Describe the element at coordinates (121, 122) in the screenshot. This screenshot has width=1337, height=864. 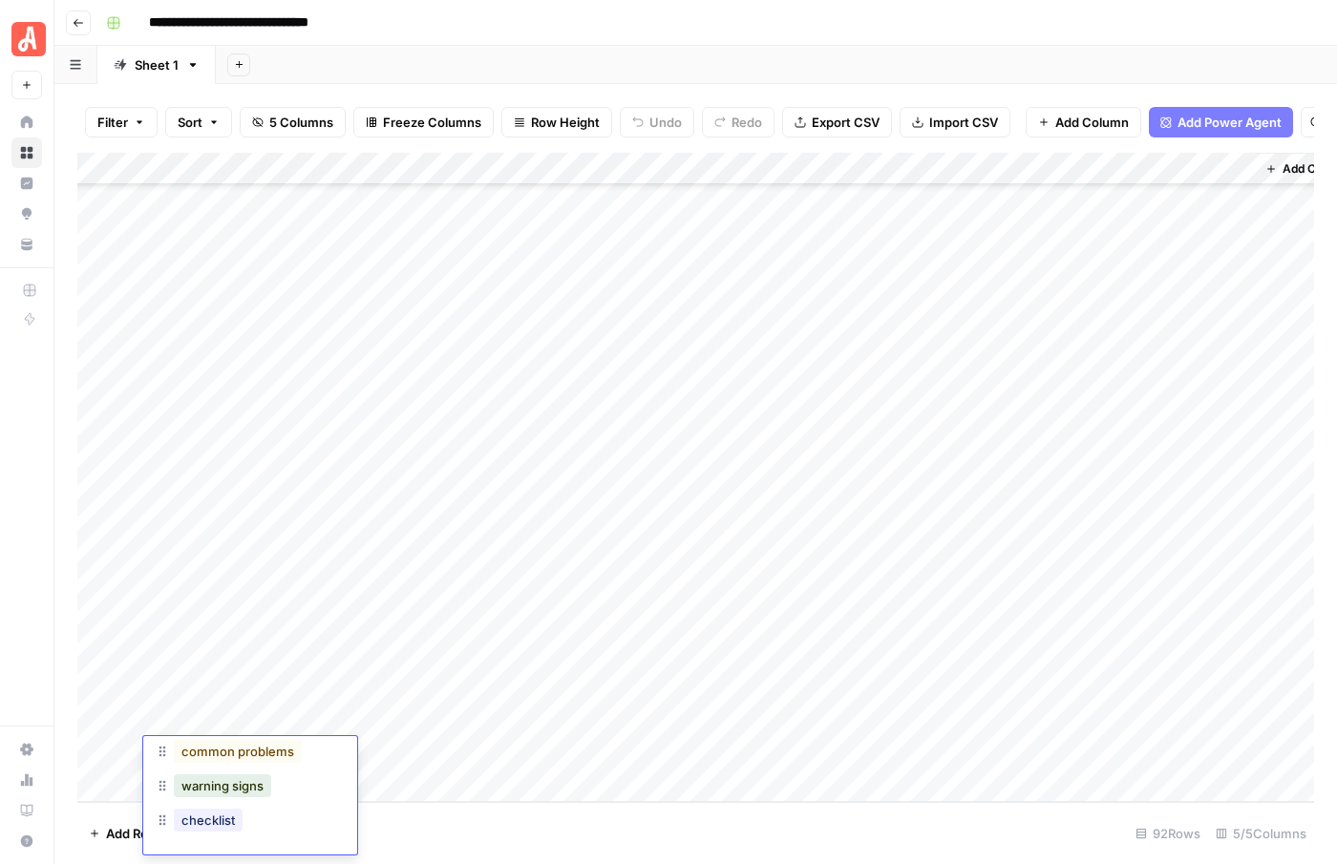
I see `button: Filter` at that location.